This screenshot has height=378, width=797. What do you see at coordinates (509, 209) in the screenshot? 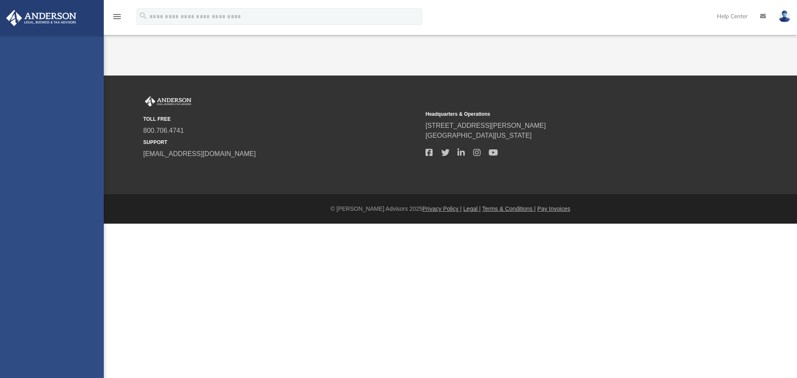
I see `a: Terms & Conditions |` at bounding box center [509, 209].